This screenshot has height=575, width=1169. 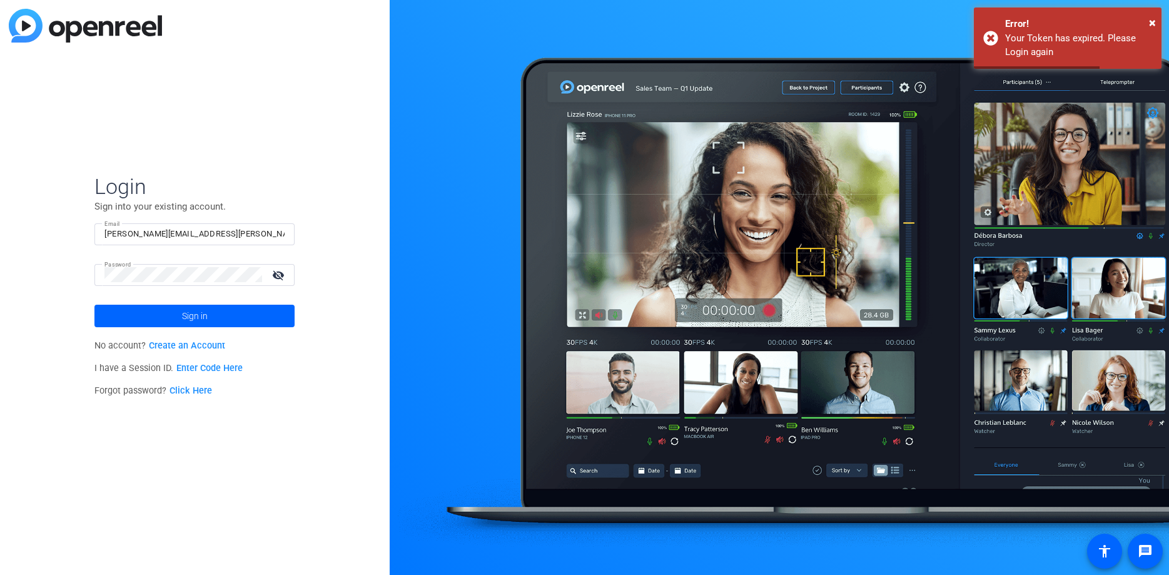 I want to click on span: Login, so click(x=194, y=186).